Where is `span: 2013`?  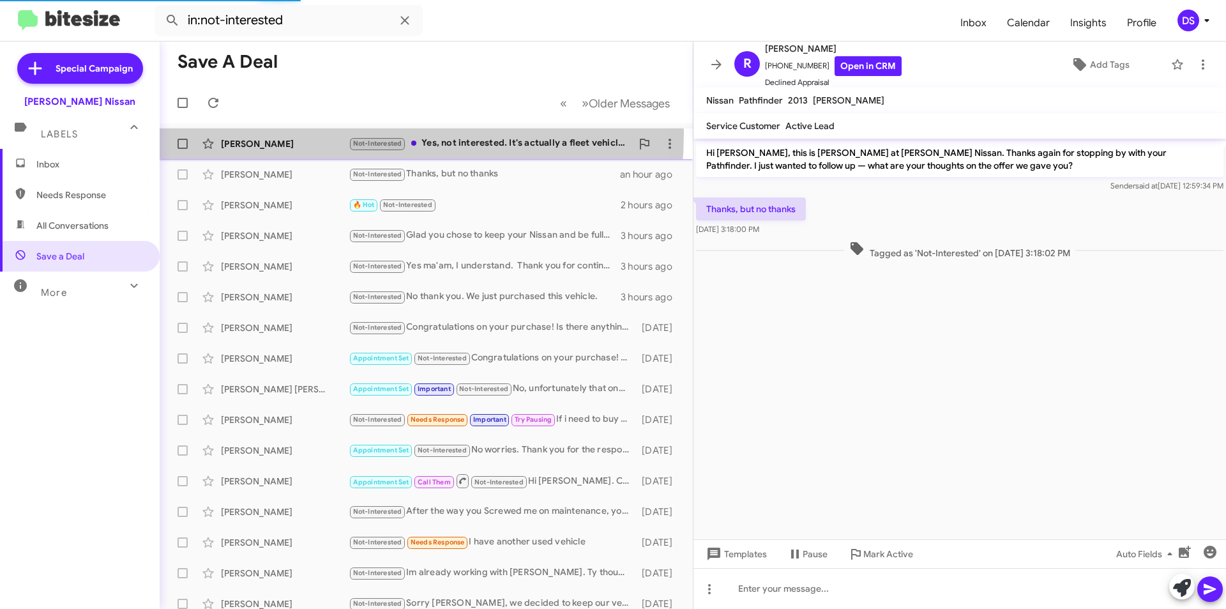
span: 2013 is located at coordinates (798, 100).